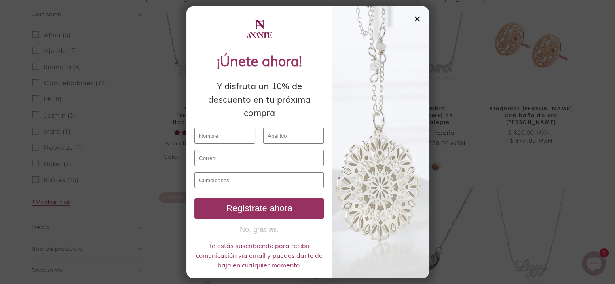 The height and width of the screenshot is (284, 615). Describe the element at coordinates (259, 61) in the screenshot. I see `div: ¡Únete ahora!` at that location.